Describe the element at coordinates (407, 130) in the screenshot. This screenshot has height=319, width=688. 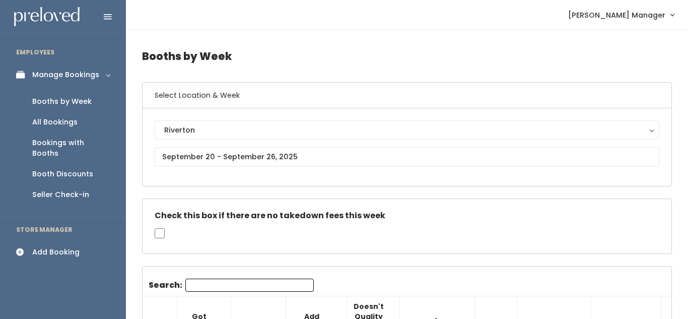
I see `button: Riverton` at that location.